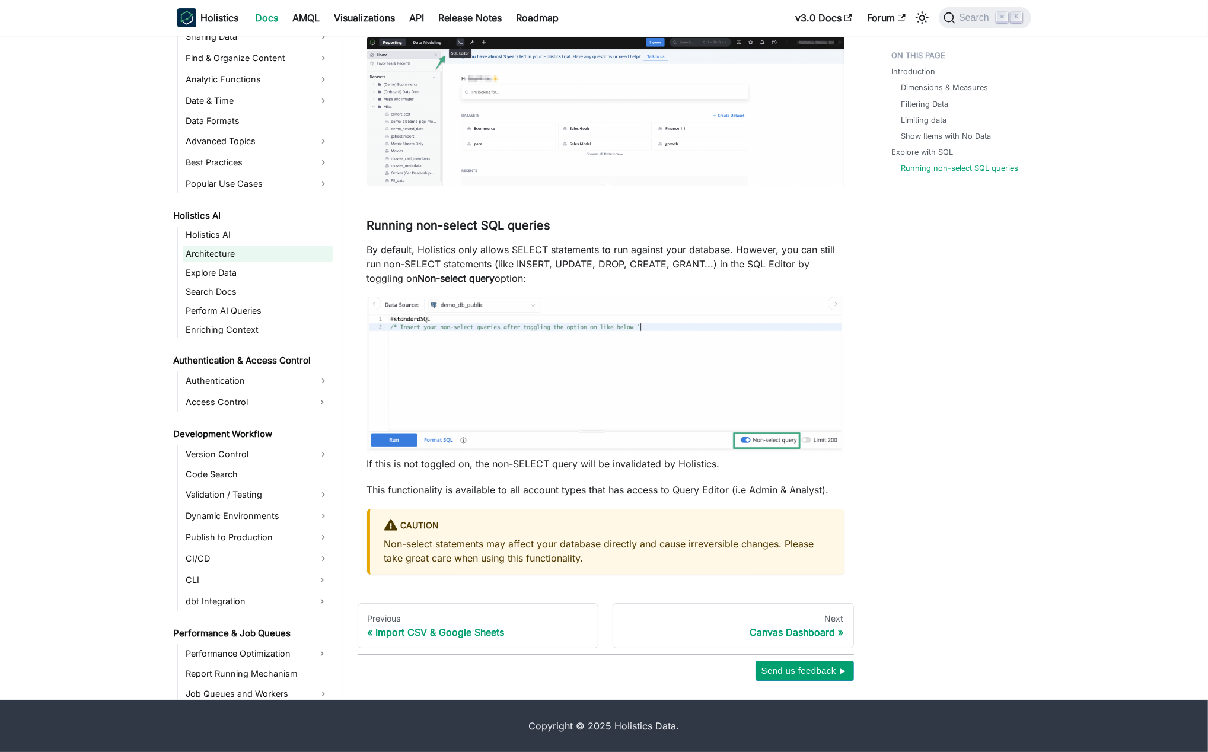 Image resolution: width=1208 pixels, height=752 pixels. What do you see at coordinates (257, 381) in the screenshot?
I see `a: Authentication` at bounding box center [257, 381].